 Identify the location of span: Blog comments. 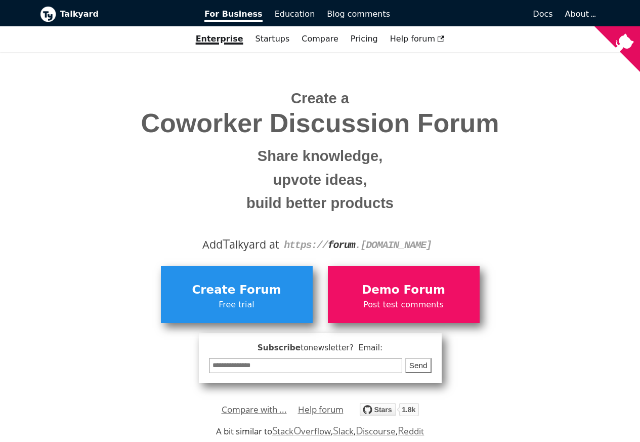
(358, 14).